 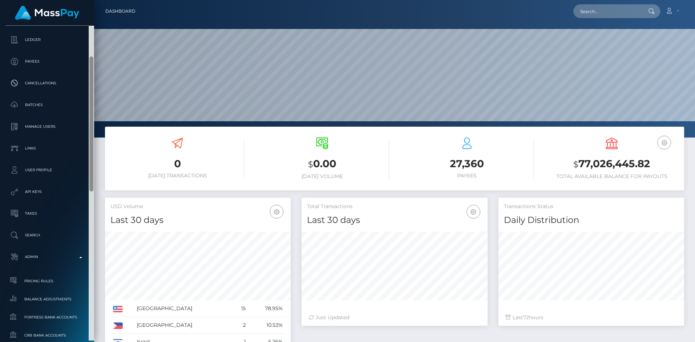 What do you see at coordinates (47, 192) in the screenshot?
I see `a: API Keys` at bounding box center [47, 192].